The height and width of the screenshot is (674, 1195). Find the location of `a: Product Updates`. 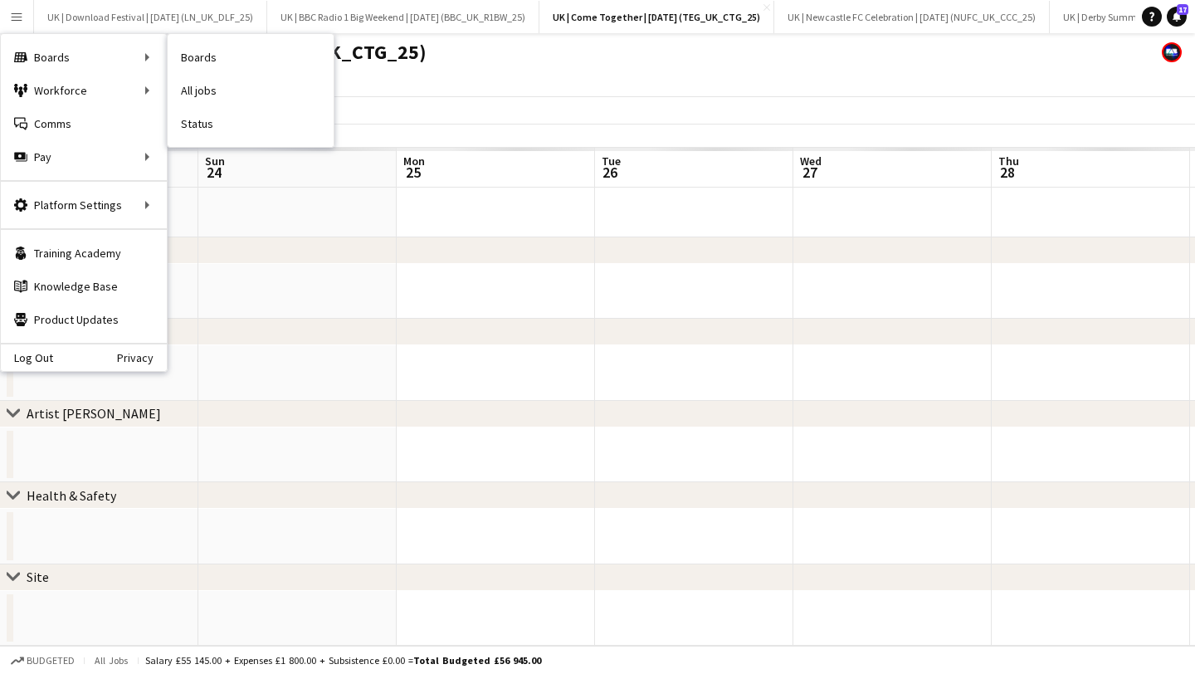

a: Product Updates is located at coordinates (84, 320).